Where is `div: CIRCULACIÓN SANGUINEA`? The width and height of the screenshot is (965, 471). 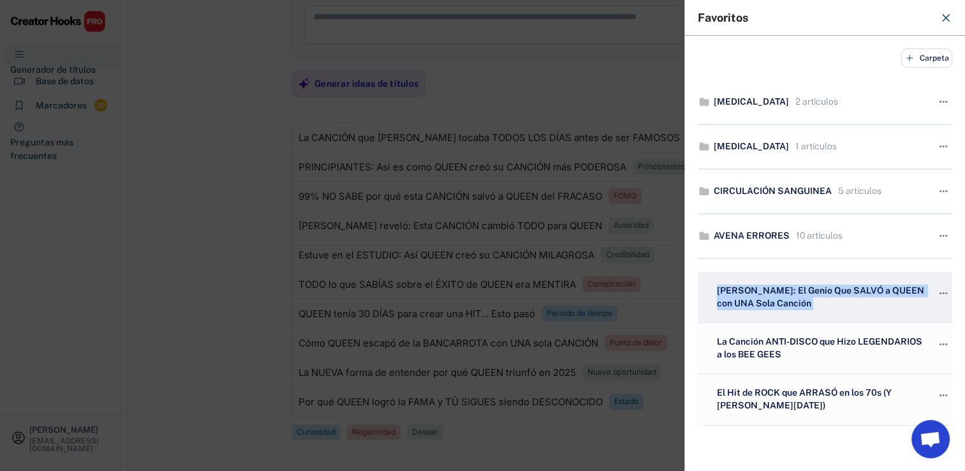 div: CIRCULACIÓN SANGUINEA is located at coordinates (773, 191).